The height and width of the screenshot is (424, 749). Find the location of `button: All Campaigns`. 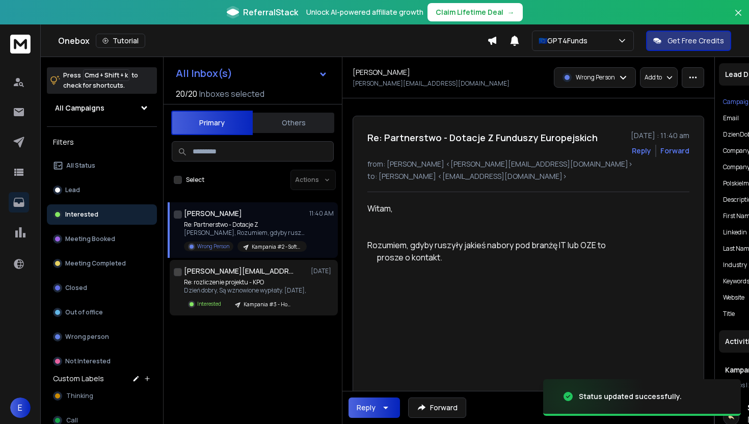

button: All Campaigns is located at coordinates (102, 108).